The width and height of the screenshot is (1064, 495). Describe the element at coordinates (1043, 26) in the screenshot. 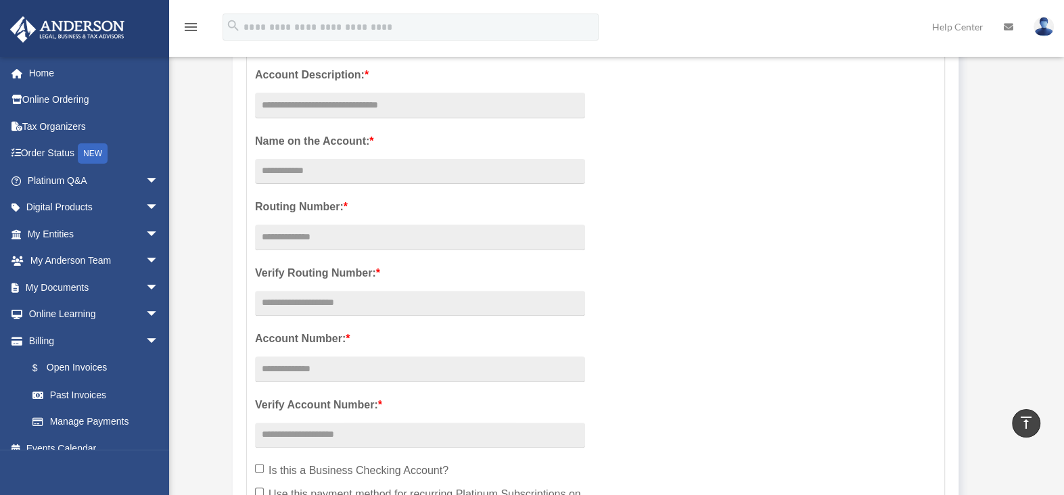

I see `img: User Pic` at that location.